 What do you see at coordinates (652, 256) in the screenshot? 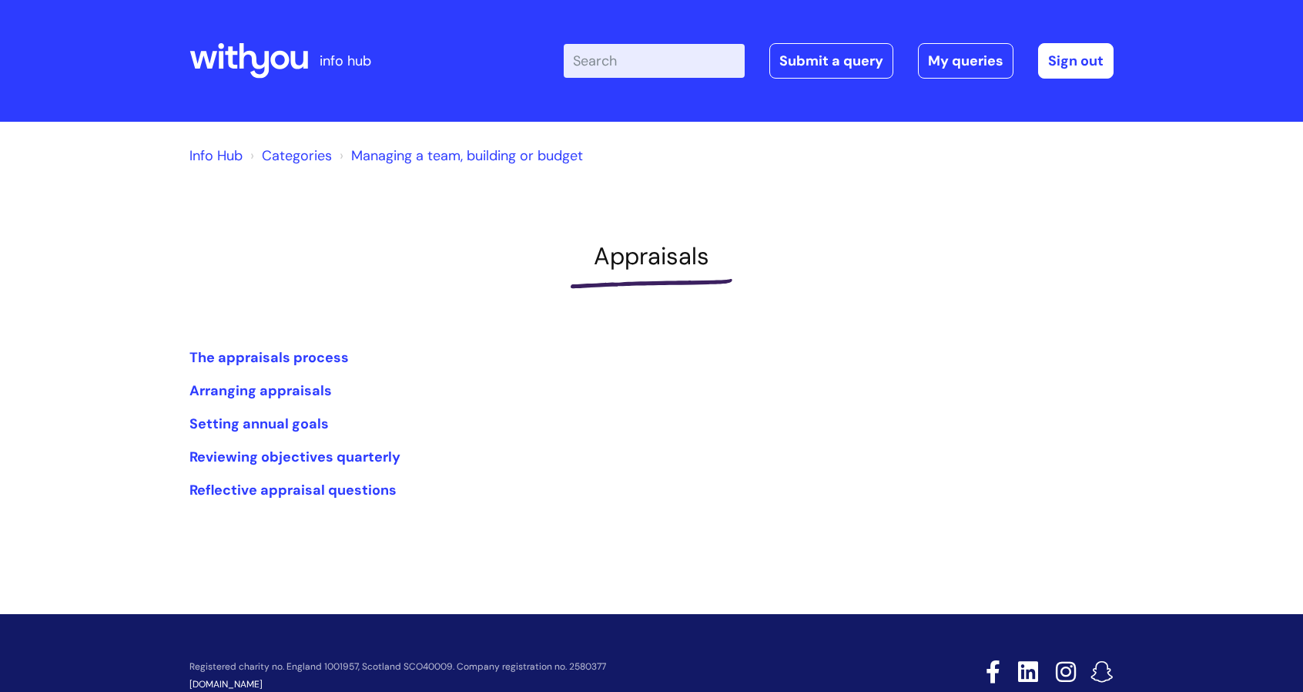
I see `h1: Appraisals` at bounding box center [652, 256].